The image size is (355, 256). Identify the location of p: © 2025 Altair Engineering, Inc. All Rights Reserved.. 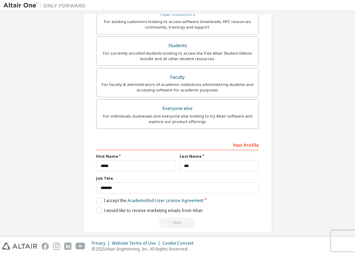
(145, 249).